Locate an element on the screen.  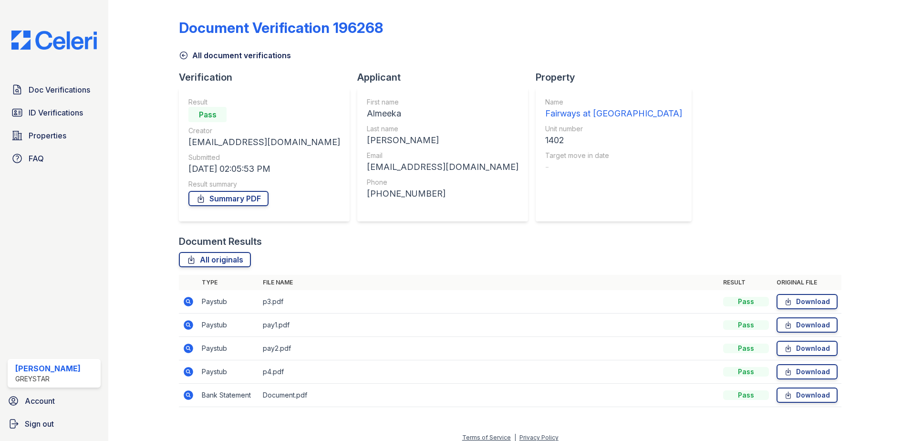
div: Verification is located at coordinates (268, 77).